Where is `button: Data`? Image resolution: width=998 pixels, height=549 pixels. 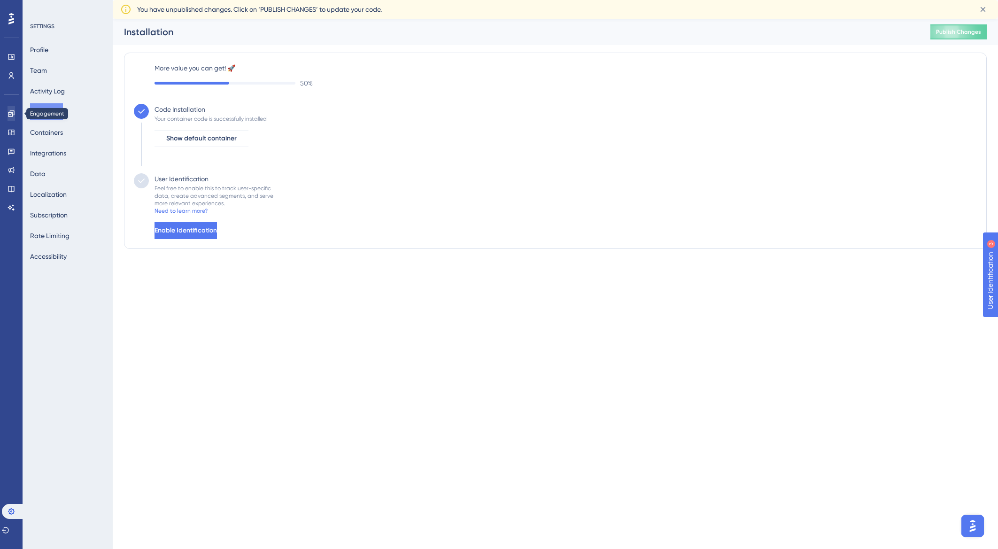 button: Data is located at coordinates (38, 174).